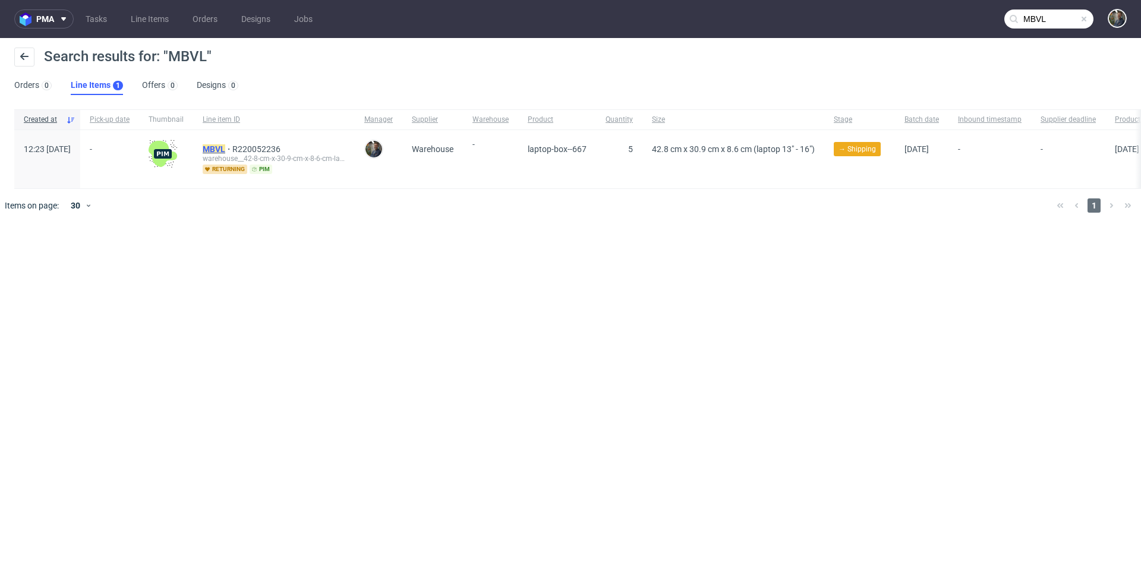 The width and height of the screenshot is (1141, 575). I want to click on span: 1, so click(1094, 206).